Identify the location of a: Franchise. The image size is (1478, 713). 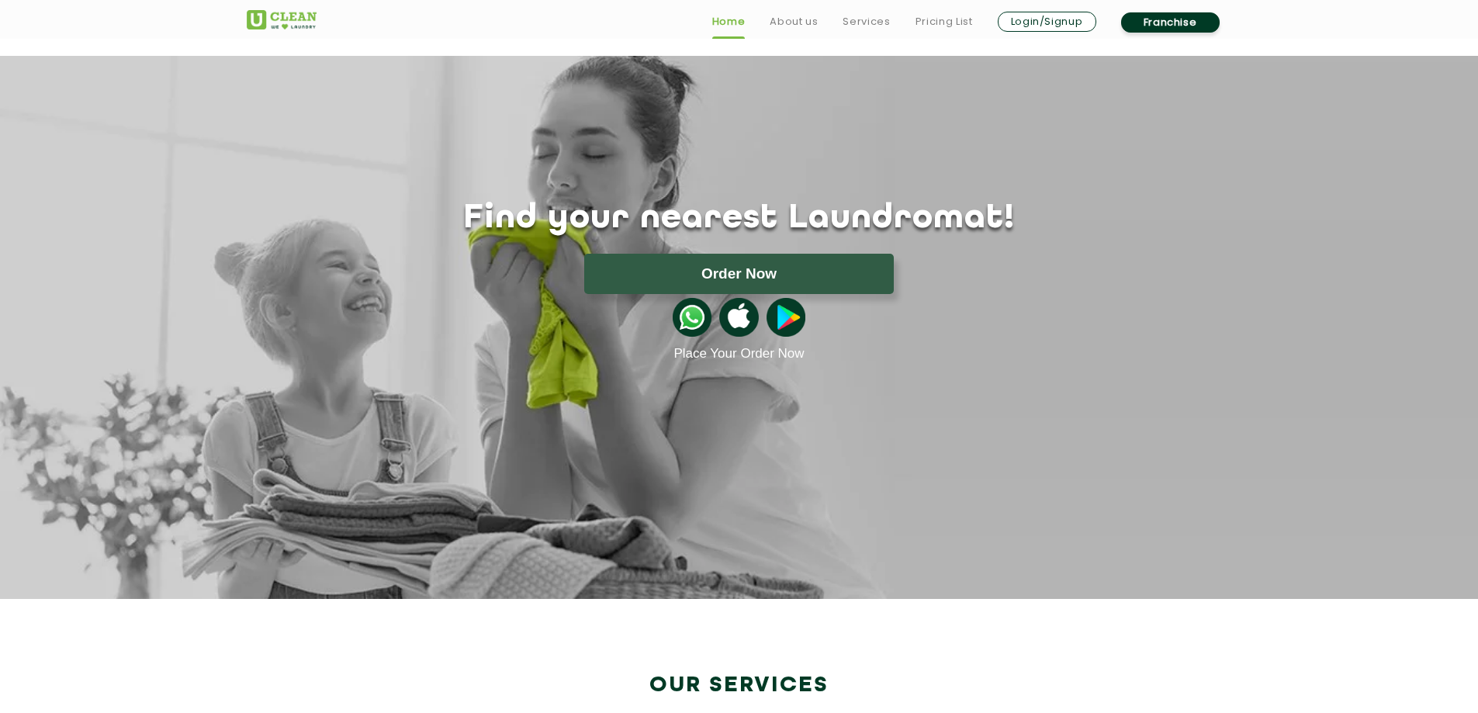
(1170, 22).